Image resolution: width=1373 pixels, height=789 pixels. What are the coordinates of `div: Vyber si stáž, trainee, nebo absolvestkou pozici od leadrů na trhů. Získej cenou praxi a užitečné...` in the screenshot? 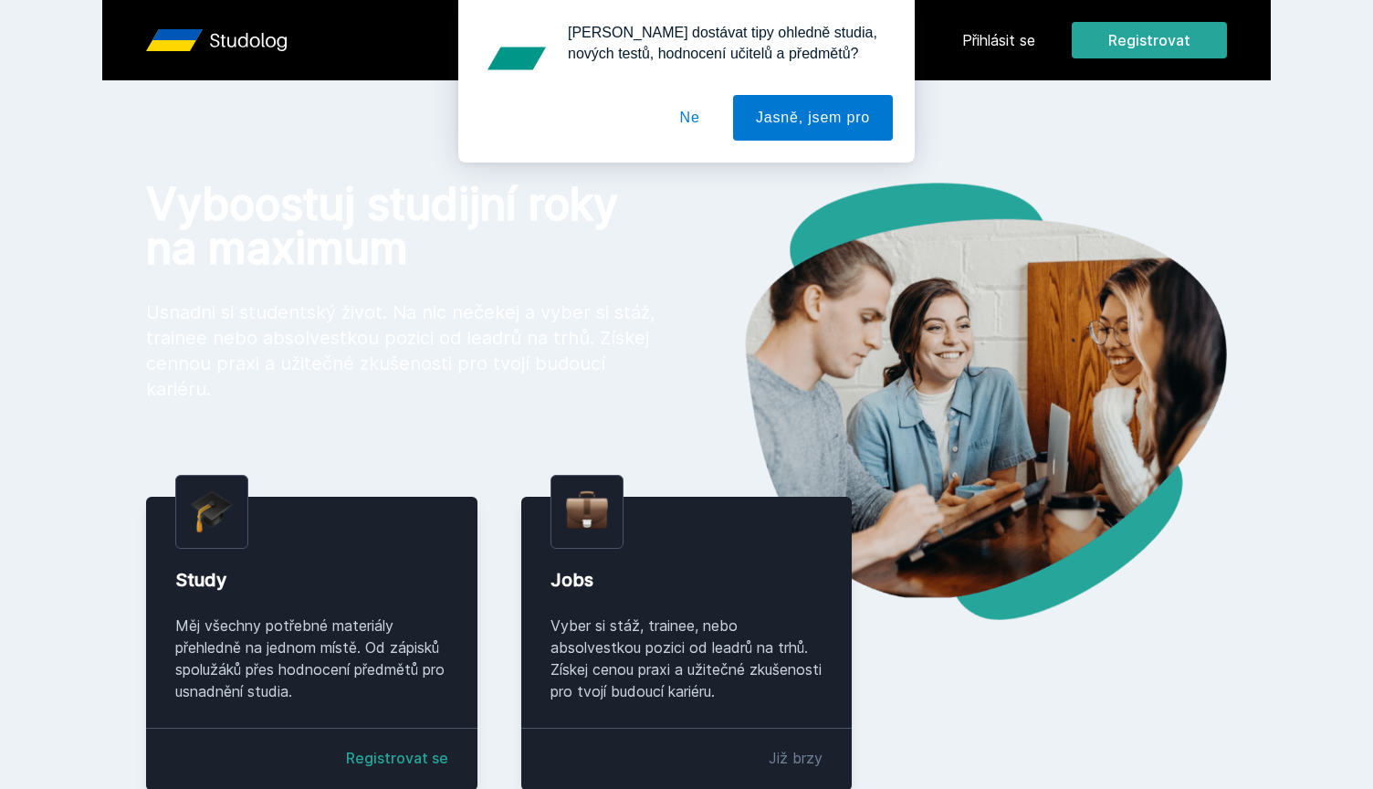 It's located at (686, 658).